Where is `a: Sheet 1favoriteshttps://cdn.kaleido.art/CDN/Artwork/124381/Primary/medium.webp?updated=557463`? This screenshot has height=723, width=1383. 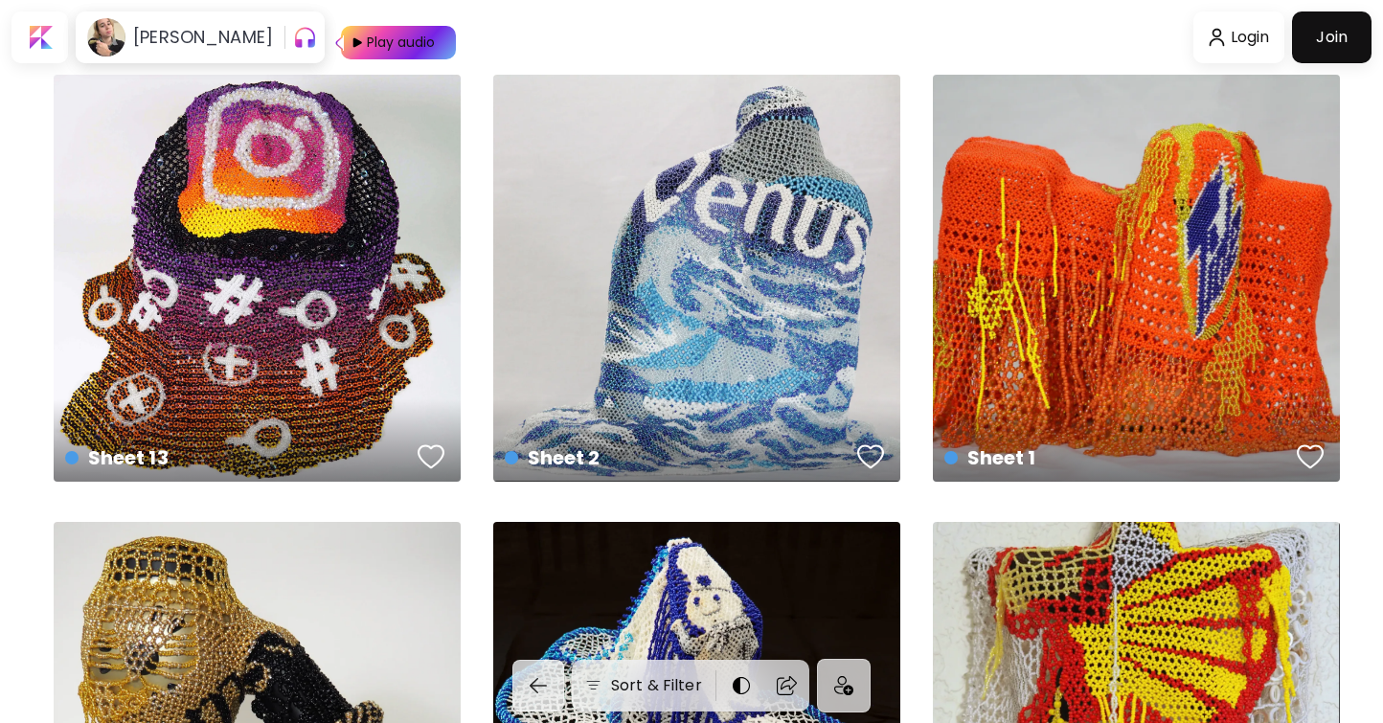
a: Sheet 1favoriteshttps://cdn.kaleido.art/CDN/Artwork/124381/Primary/medium.webp?updated=557463 is located at coordinates (1136, 278).